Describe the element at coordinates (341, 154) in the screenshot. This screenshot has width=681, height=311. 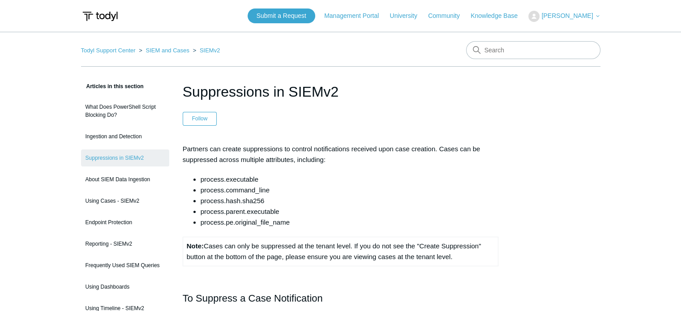
I see `p: Partners can create suppressions to control notifications received upon case creation. Cases can ...` at that location.